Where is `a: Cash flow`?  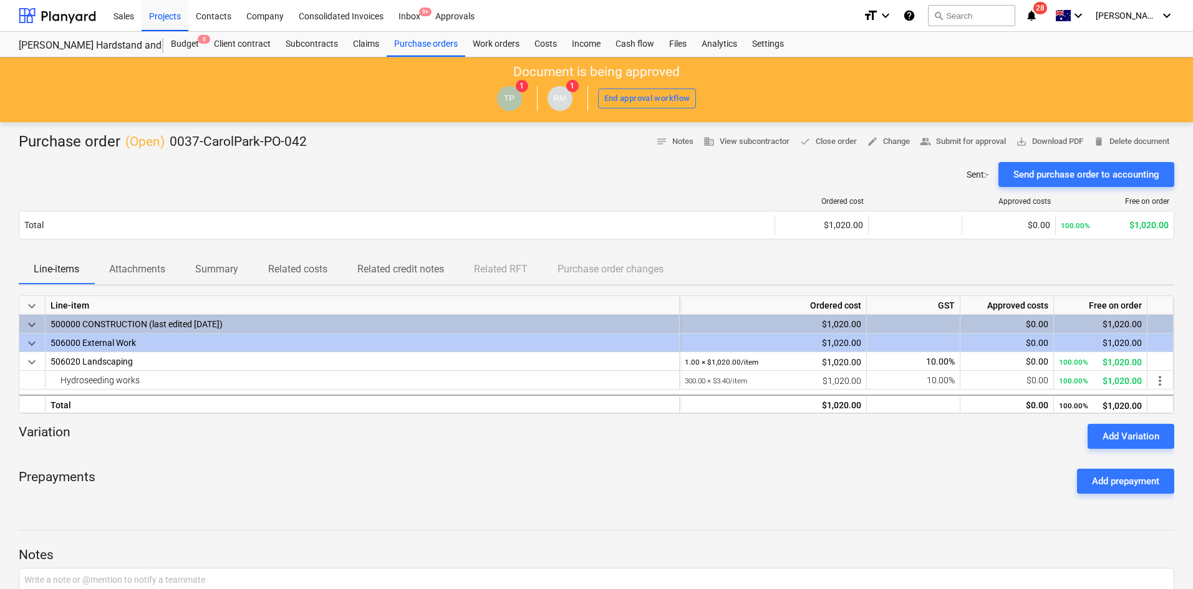 a: Cash flow is located at coordinates (635, 44).